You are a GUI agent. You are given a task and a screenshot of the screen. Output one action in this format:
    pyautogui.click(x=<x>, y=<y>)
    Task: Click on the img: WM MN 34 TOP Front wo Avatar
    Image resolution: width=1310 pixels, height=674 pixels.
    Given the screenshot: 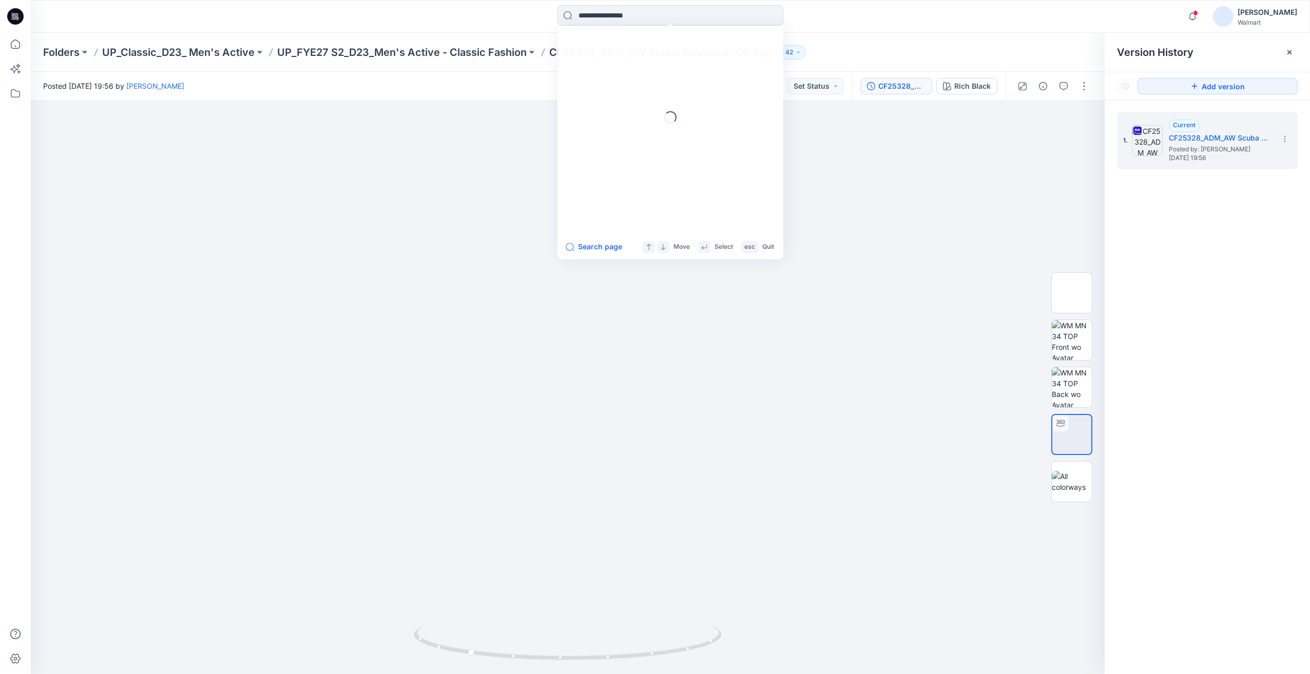 What is the action you would take?
    pyautogui.click(x=1072, y=340)
    